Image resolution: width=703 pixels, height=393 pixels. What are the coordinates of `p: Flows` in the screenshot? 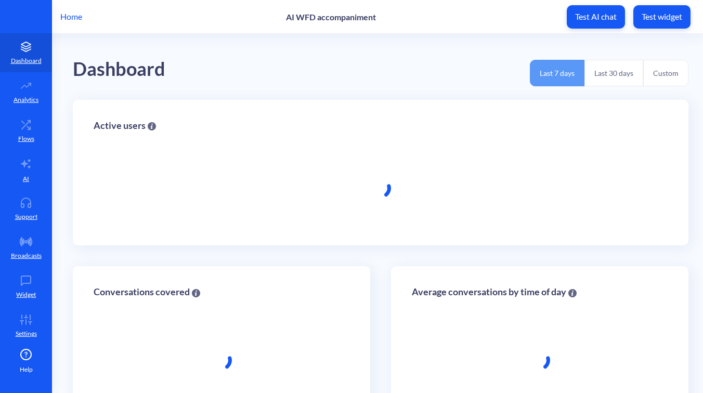 It's located at (26, 139).